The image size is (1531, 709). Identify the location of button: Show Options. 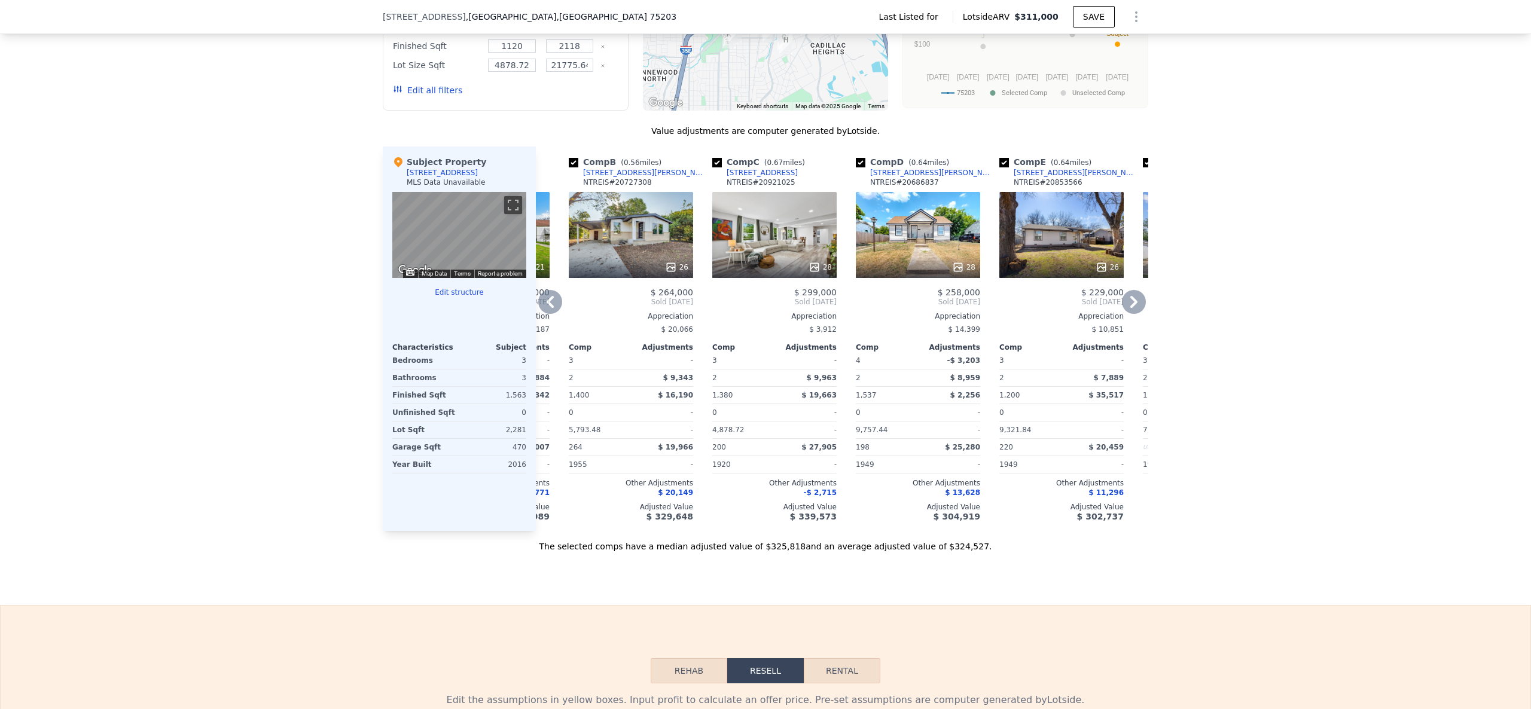
(1137, 17).